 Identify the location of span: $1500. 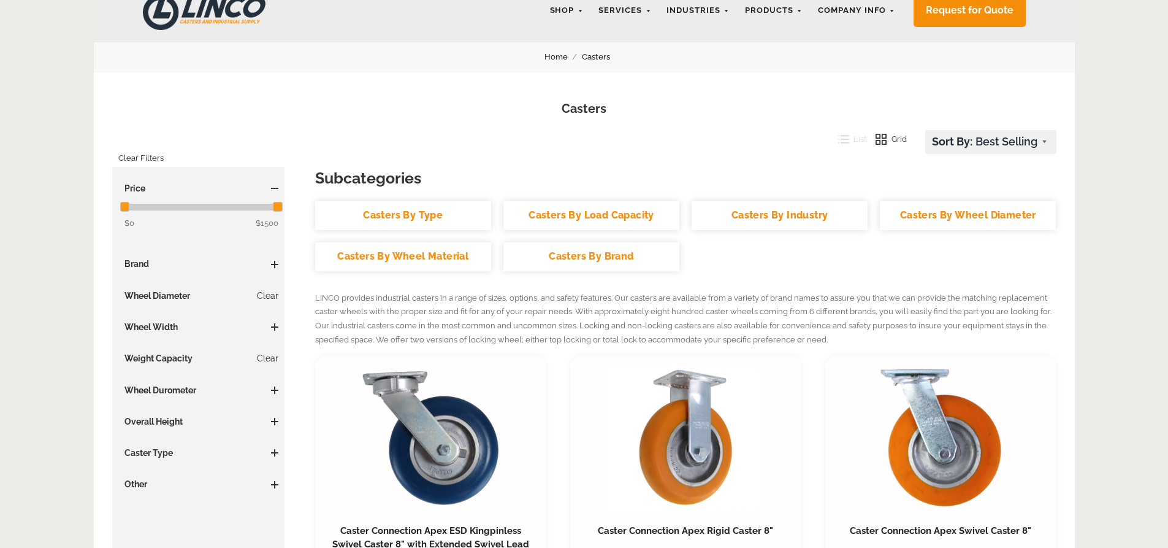
(267, 223).